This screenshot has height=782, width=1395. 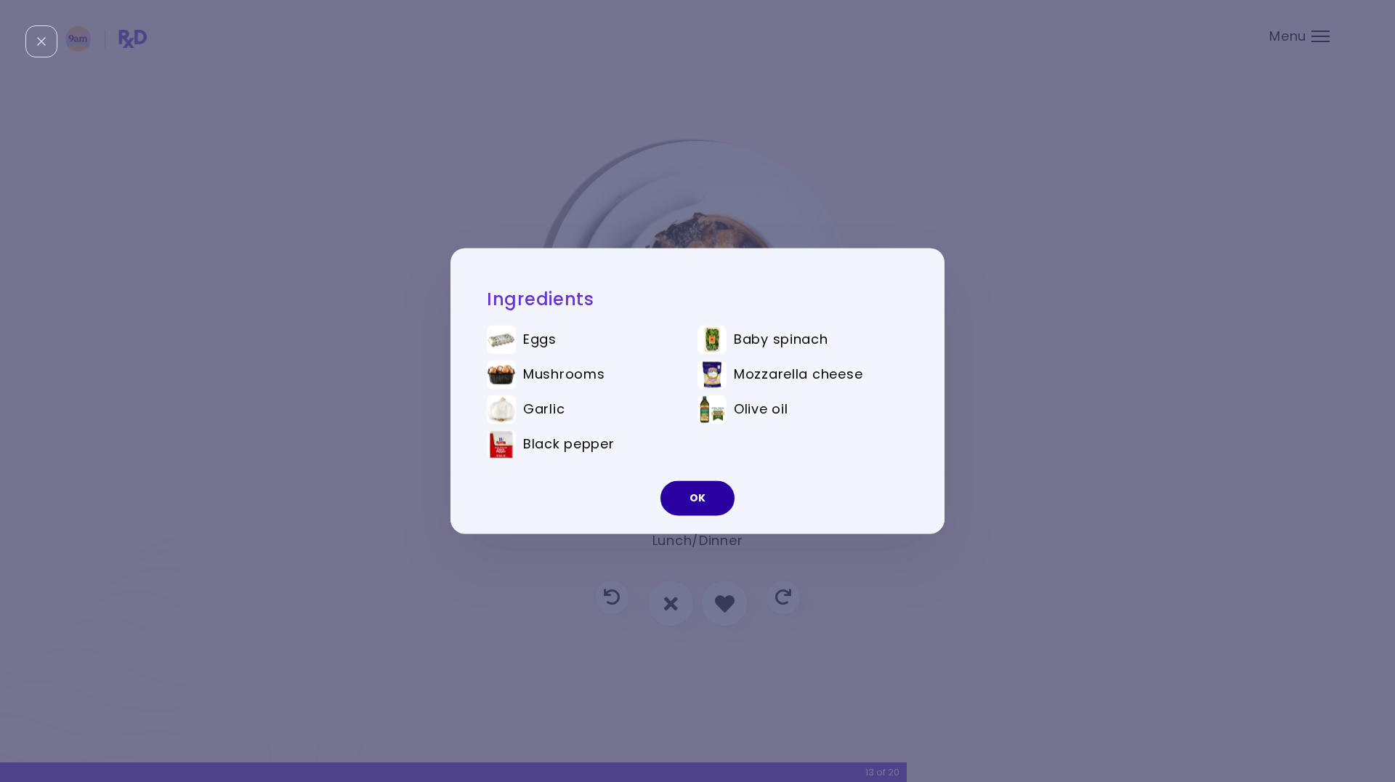 What do you see at coordinates (698, 299) in the screenshot?
I see `h2: Ingredients` at bounding box center [698, 299].